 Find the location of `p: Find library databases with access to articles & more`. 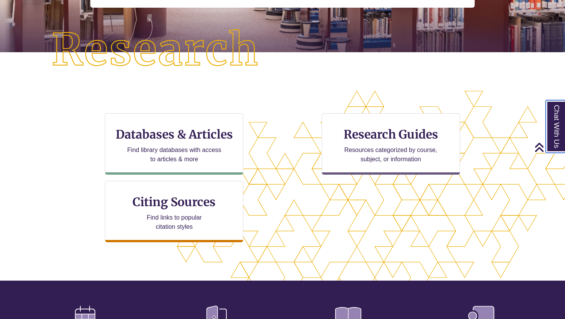

p: Find library databases with access to articles & more is located at coordinates (174, 155).